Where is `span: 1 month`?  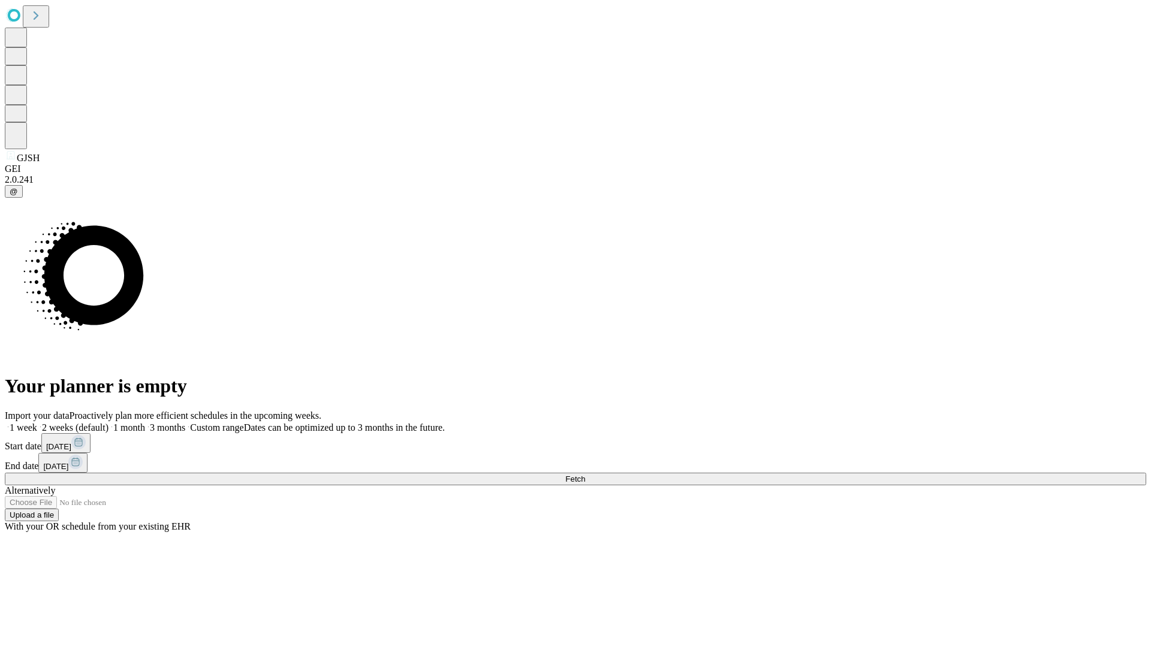 span: 1 month is located at coordinates (129, 427).